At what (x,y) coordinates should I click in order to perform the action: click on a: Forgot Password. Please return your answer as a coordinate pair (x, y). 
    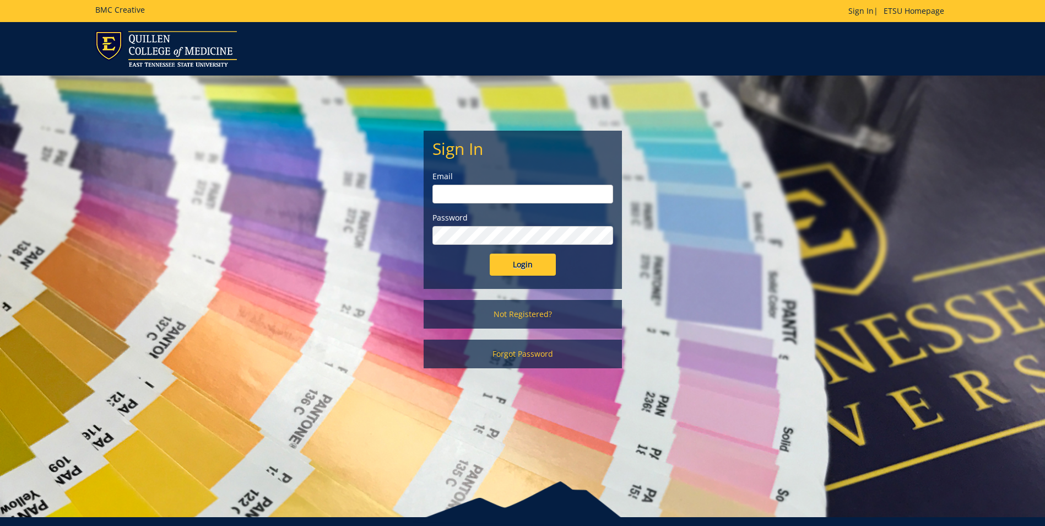
    Looking at the image, I should click on (523, 354).